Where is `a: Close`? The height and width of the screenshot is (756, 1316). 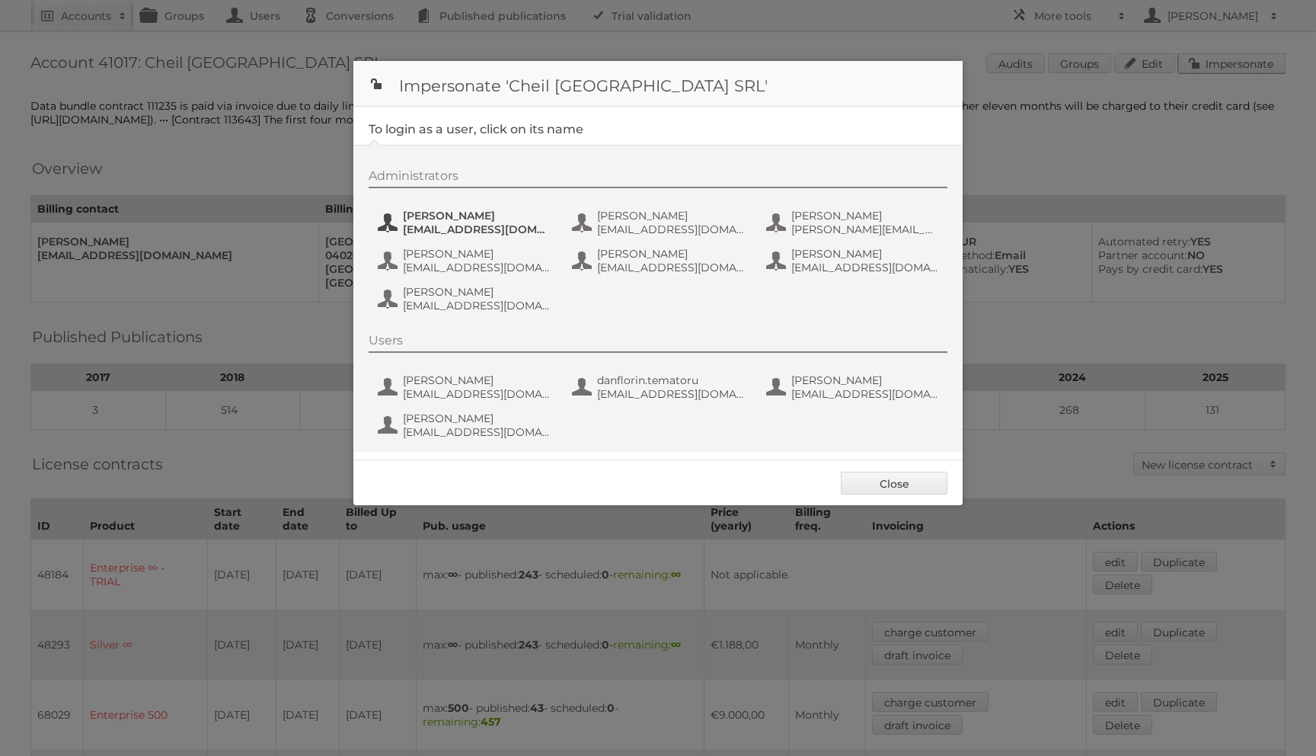
a: Close is located at coordinates (894, 483).